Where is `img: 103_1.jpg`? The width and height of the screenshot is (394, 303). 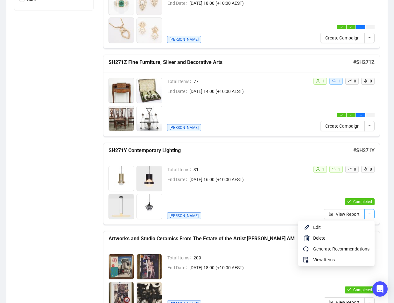
img: 103_1.jpg is located at coordinates (149, 30).